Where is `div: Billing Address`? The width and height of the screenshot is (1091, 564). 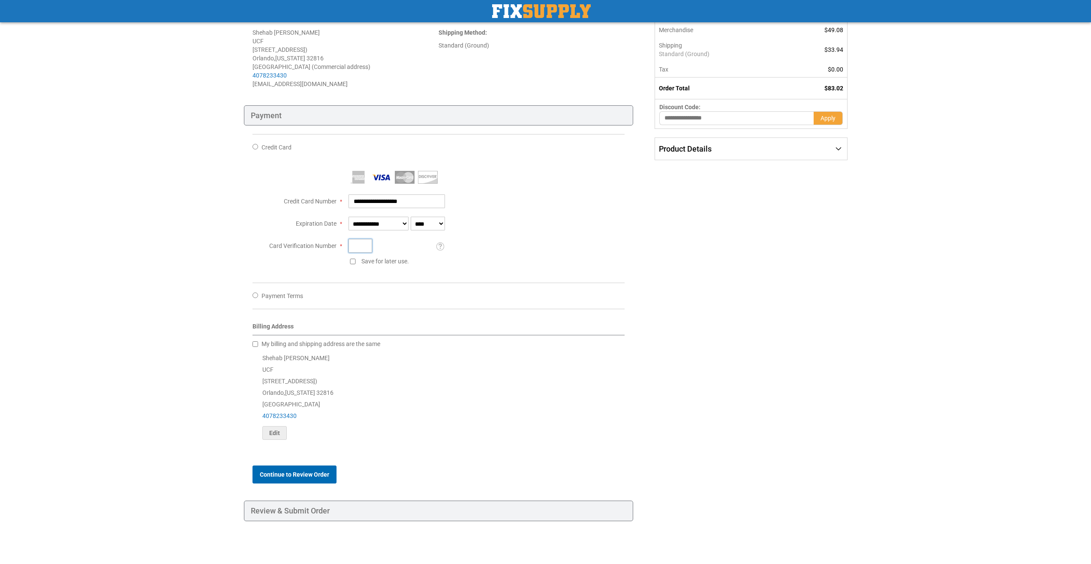
div: Billing Address is located at coordinates (438, 329).